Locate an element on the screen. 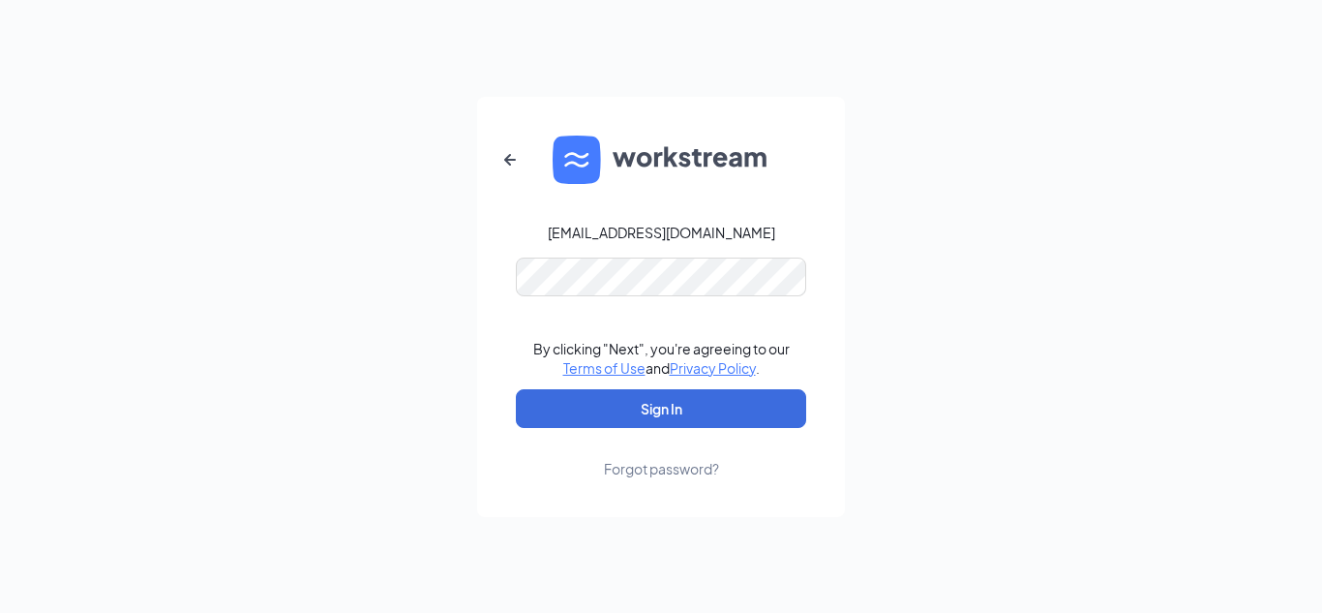 The height and width of the screenshot is (613, 1322). a: Privacy Policy is located at coordinates (712, 368).